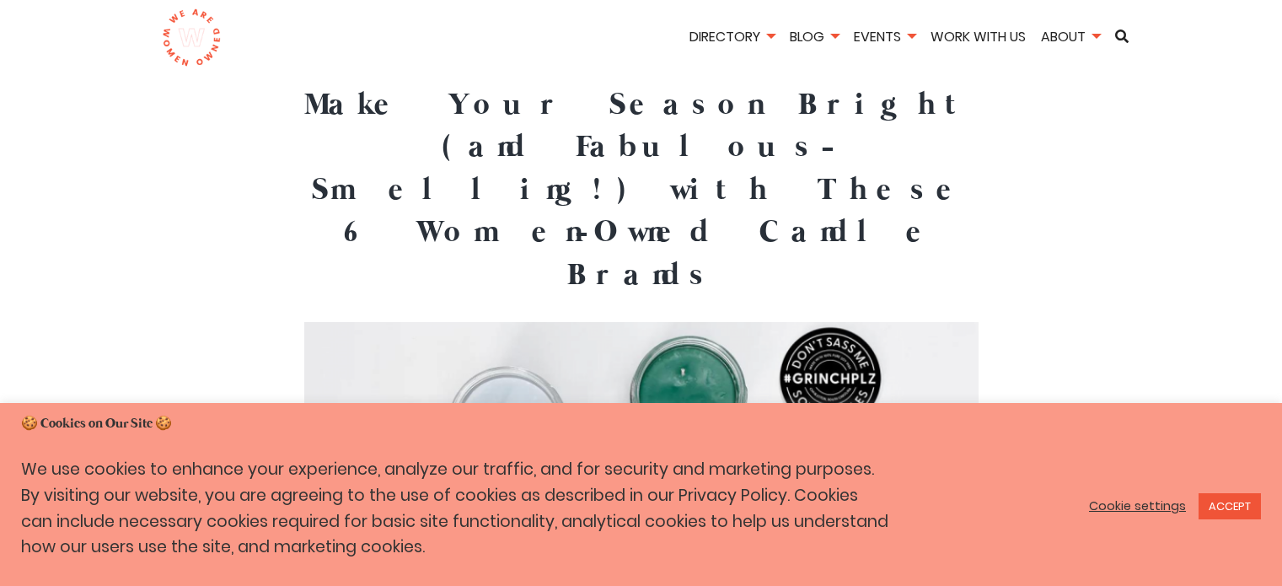 This screenshot has width=1282, height=586. Describe the element at coordinates (1071, 38) in the screenshot. I see `li: About` at that location.